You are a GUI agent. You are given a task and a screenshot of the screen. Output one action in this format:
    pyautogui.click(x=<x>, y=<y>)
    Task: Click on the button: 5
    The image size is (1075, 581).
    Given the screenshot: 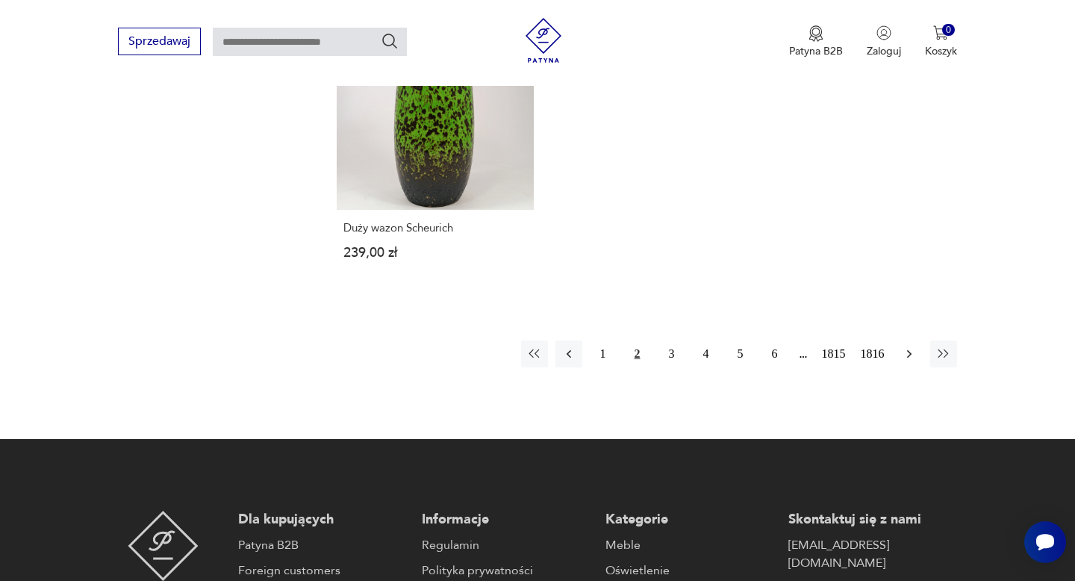 What is the action you would take?
    pyautogui.click(x=741, y=354)
    